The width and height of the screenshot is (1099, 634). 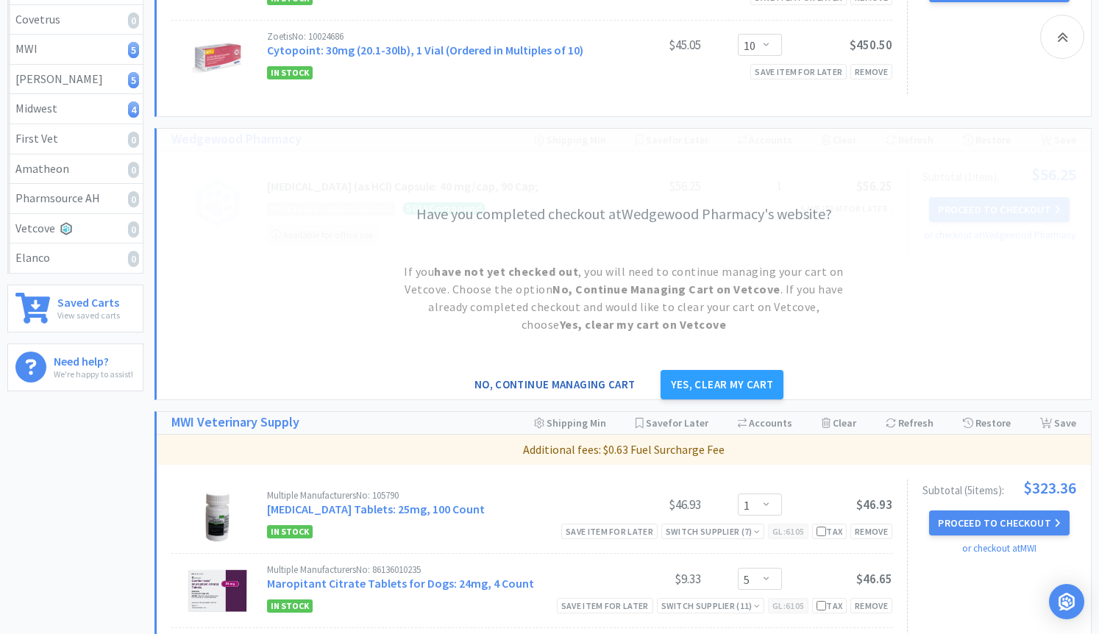 What do you see at coordinates (93, 374) in the screenshot?
I see `p: We're happy to assist!` at bounding box center [93, 374].